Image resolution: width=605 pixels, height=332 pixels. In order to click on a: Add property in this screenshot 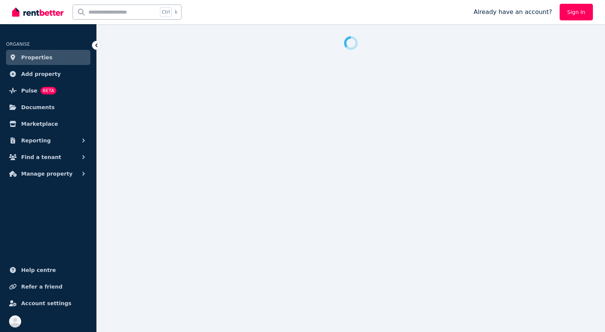, I will do `click(48, 74)`.